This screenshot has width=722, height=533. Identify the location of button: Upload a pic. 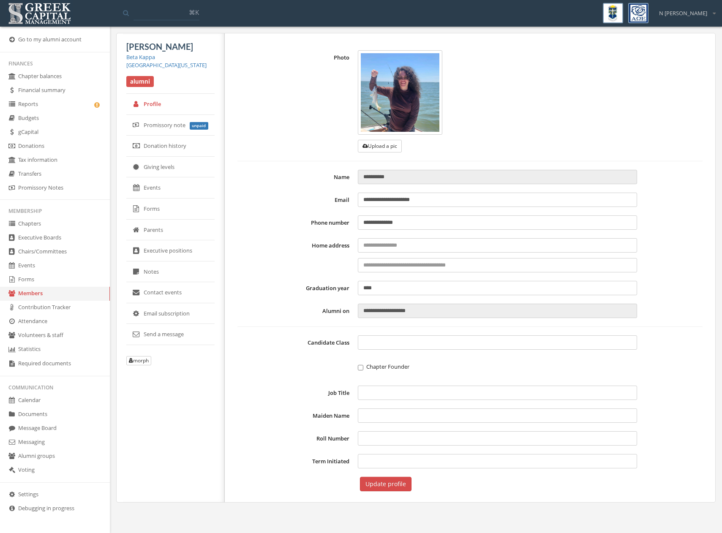
(380, 146).